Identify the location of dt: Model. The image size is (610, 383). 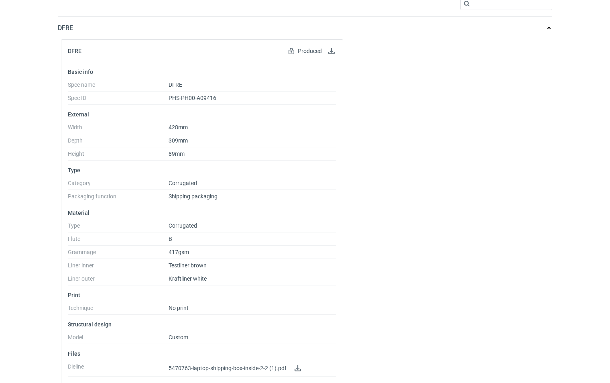
(118, 339).